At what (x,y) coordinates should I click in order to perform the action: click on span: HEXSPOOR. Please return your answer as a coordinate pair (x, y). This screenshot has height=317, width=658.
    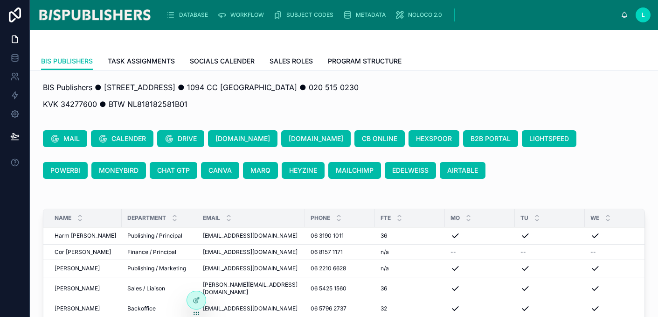
    Looking at the image, I should click on (434, 139).